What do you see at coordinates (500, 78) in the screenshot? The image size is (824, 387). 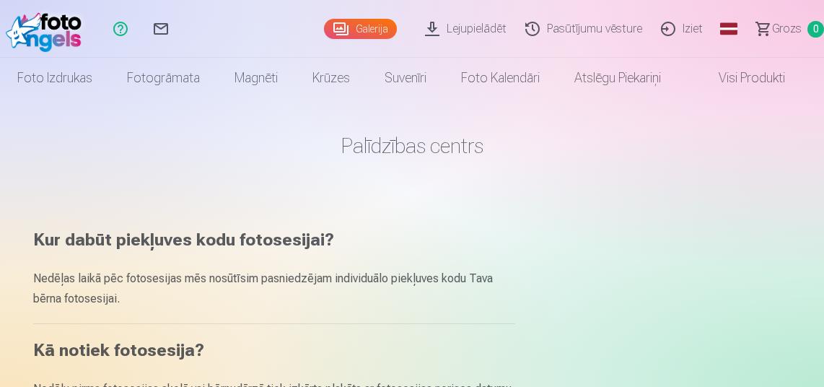 I see `a: Foto kalendāri` at bounding box center [500, 78].